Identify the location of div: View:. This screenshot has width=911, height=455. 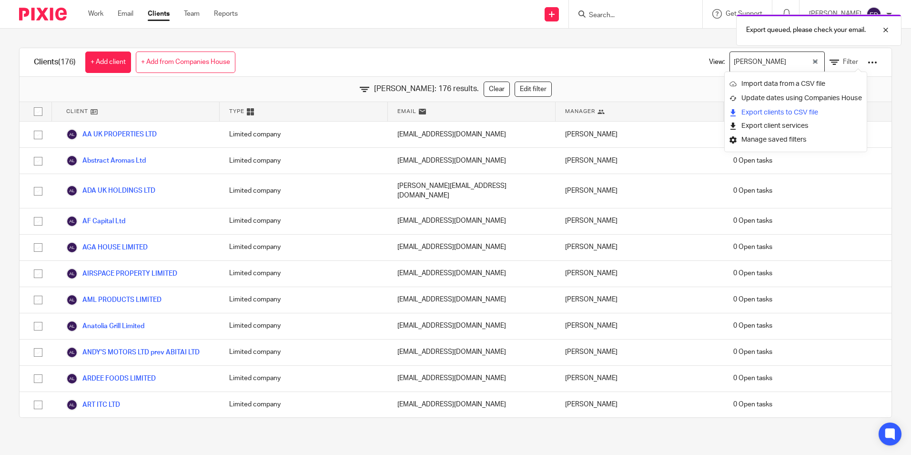
(786, 62).